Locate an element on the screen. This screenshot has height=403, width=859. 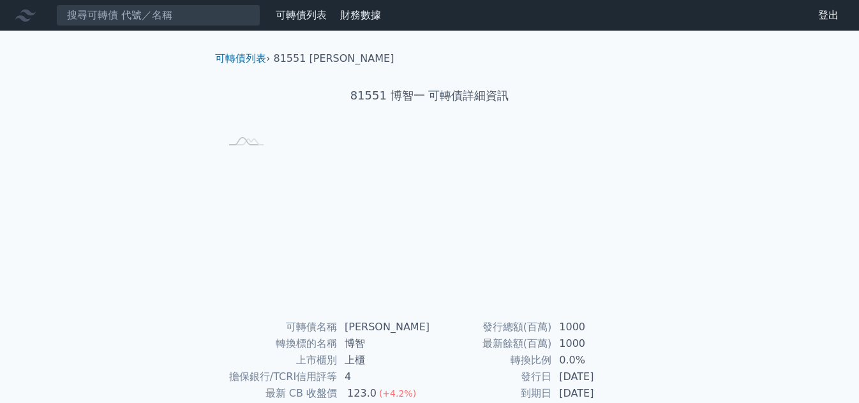
td: 上市櫃別 is located at coordinates (278, 361).